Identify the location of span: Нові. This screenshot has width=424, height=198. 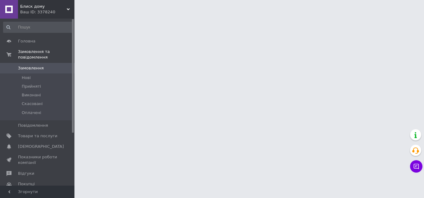
(26, 78).